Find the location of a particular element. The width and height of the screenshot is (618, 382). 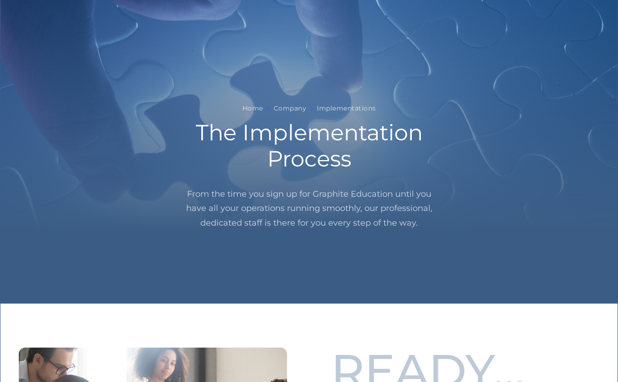

a: Implementations is located at coordinates (346, 108).